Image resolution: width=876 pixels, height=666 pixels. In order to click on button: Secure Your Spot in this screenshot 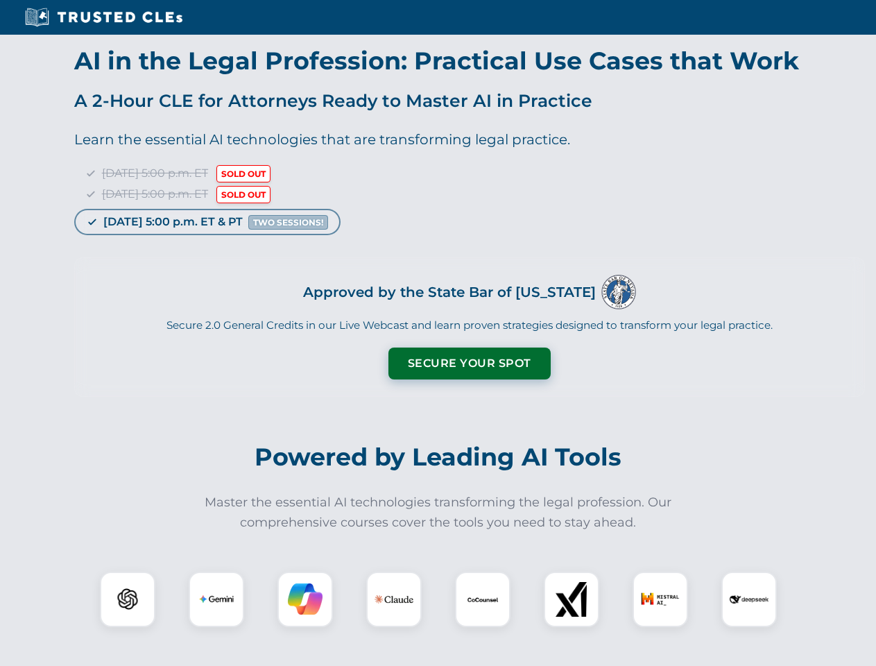, I will do `click(470, 363)`.